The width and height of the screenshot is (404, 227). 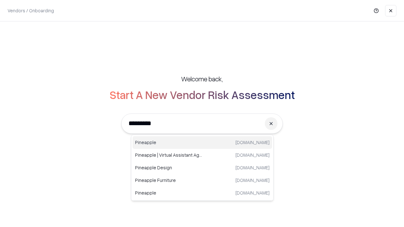 I want to click on h2: Start A New Vendor Risk Assessment, so click(x=202, y=95).